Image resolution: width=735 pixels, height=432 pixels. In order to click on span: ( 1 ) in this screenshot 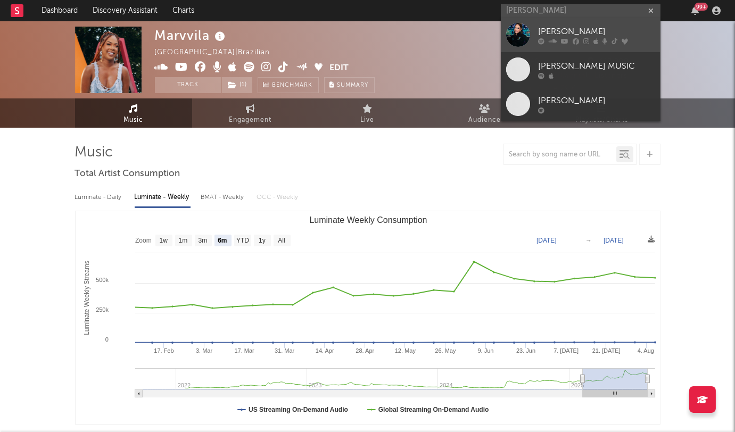, I will do `click(237, 85)`.